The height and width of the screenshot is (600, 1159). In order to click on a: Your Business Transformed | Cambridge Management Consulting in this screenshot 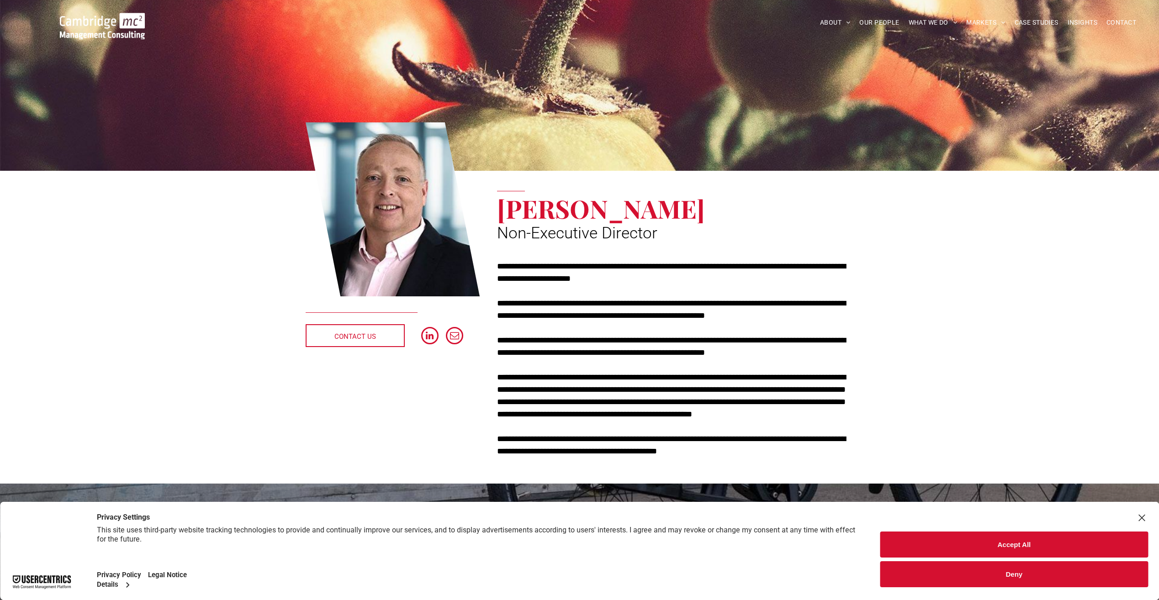, I will do `click(102, 19)`.